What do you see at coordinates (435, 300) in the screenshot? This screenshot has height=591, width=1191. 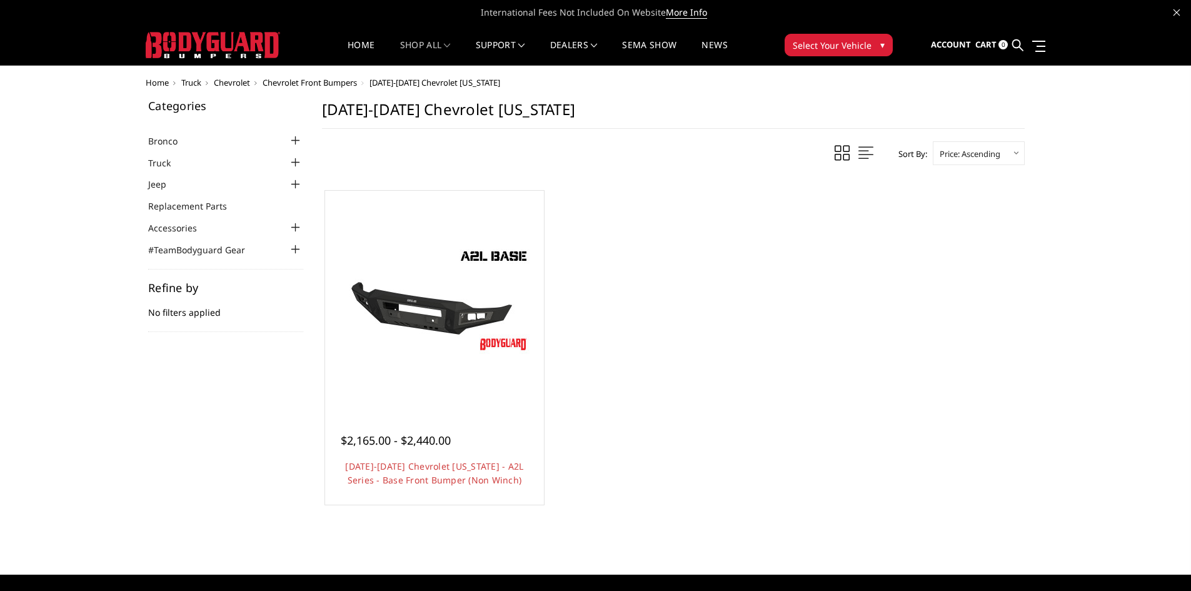 I see `a: 2015-2020 Chevrolet Colorado - A2L Series - Base Front Bumper (Non Winch)` at bounding box center [435, 300].